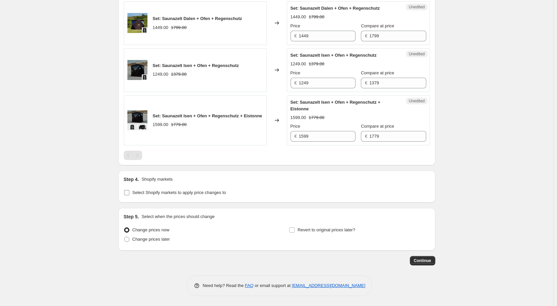 The width and height of the screenshot is (557, 306). What do you see at coordinates (157, 179) in the screenshot?
I see `p: Shopify markets` at bounding box center [157, 179].